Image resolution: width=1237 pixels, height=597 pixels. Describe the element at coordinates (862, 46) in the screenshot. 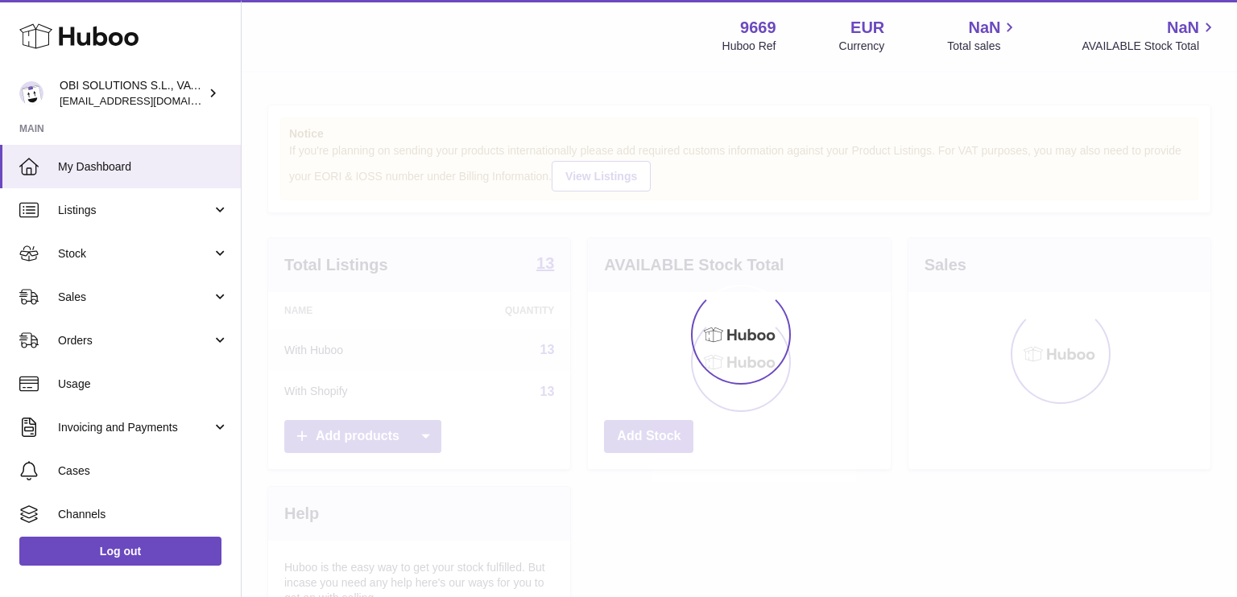

I see `div: Currency` at that location.